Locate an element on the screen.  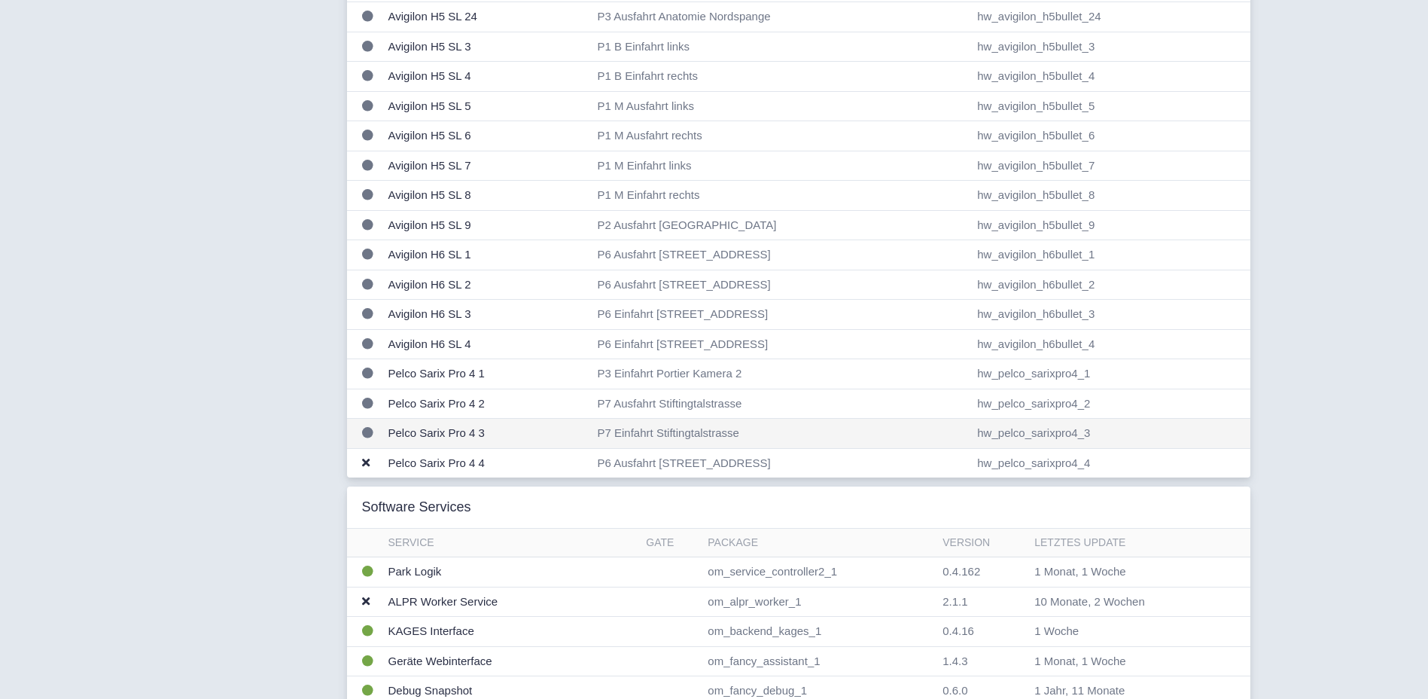
td: hw_pelco_sarixpro4_2 is located at coordinates (1110, 404).